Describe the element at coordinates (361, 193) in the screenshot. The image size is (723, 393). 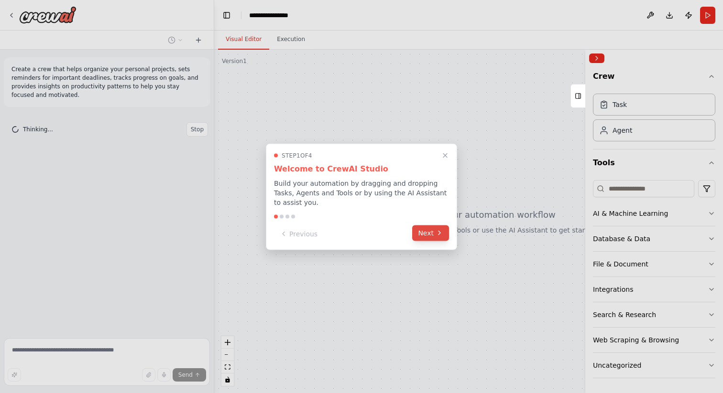
I see `p: Build your automation by dragging and dropping Tasks, Agents and Tools or by using the AI Assista...` at that location.